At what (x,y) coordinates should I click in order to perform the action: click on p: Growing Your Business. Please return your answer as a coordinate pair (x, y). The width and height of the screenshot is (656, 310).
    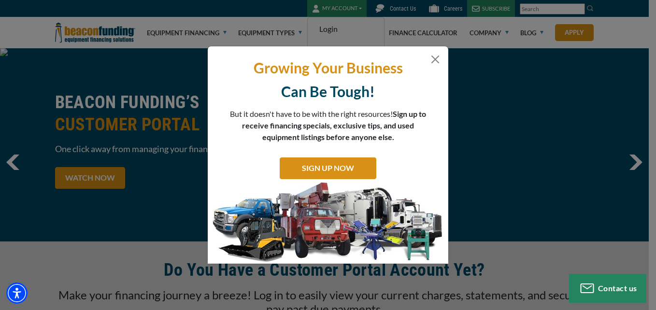
    Looking at the image, I should click on (328, 68).